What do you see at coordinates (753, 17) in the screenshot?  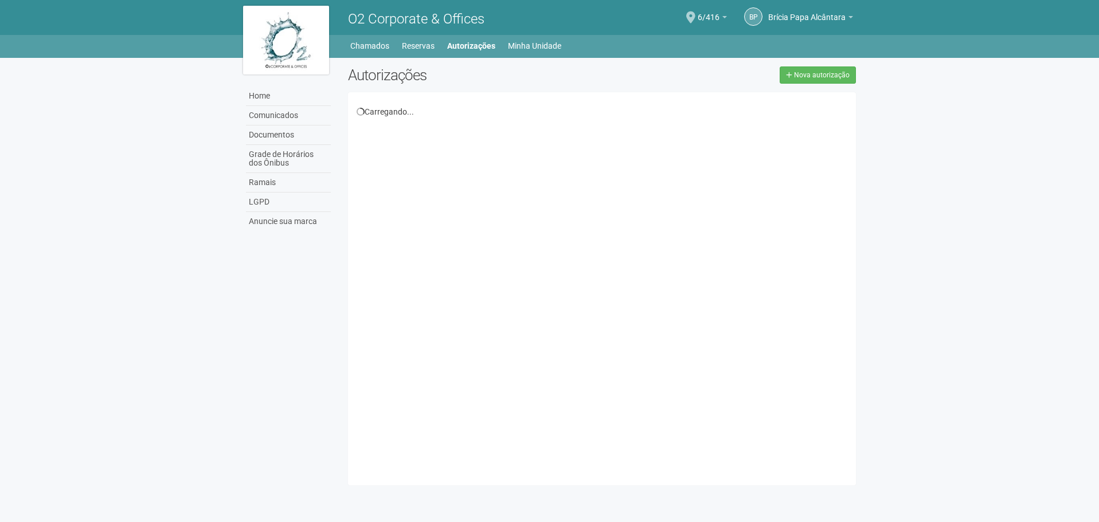 I see `a: BP` at bounding box center [753, 17].